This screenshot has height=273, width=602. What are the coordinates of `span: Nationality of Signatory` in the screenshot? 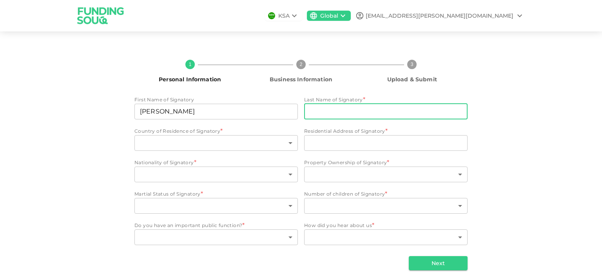 It's located at (164, 162).